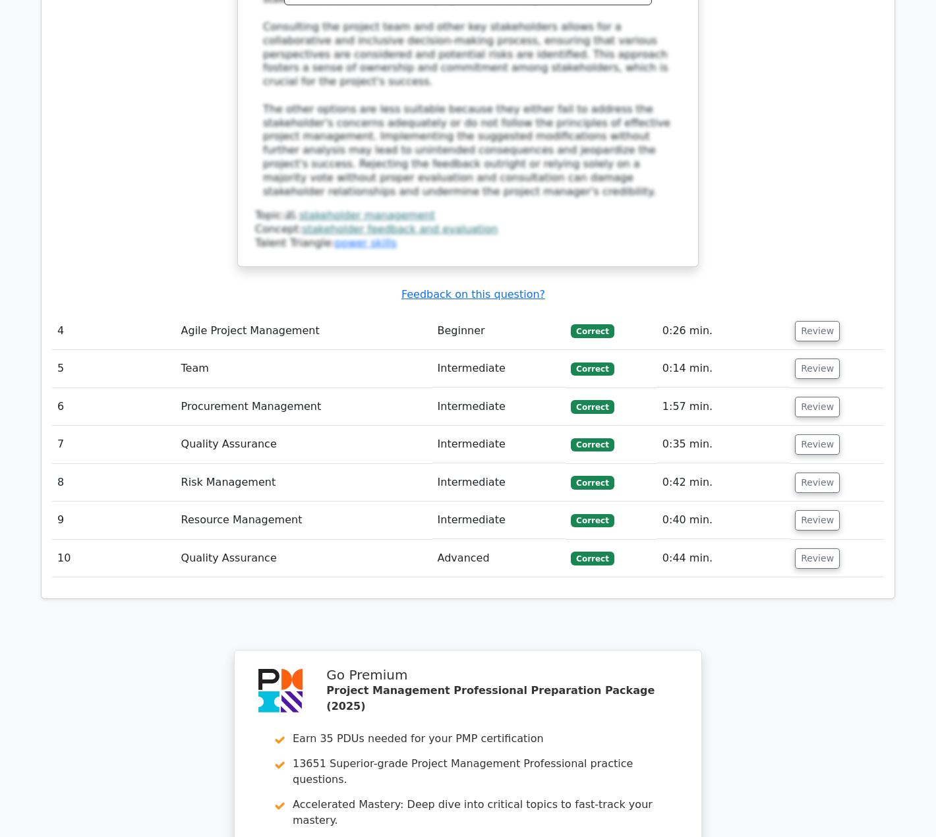 This screenshot has width=936, height=837. I want to click on td: 0:44 min., so click(723, 559).